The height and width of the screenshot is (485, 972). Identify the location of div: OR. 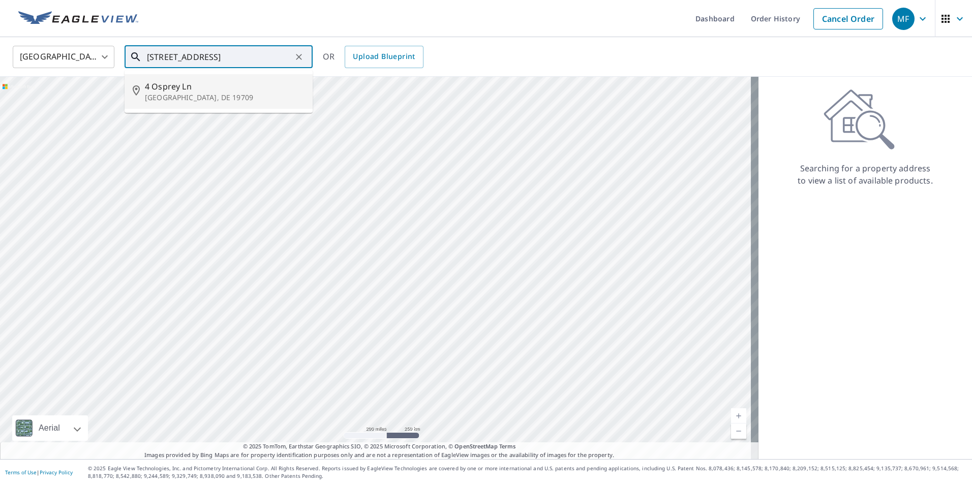
(373, 57).